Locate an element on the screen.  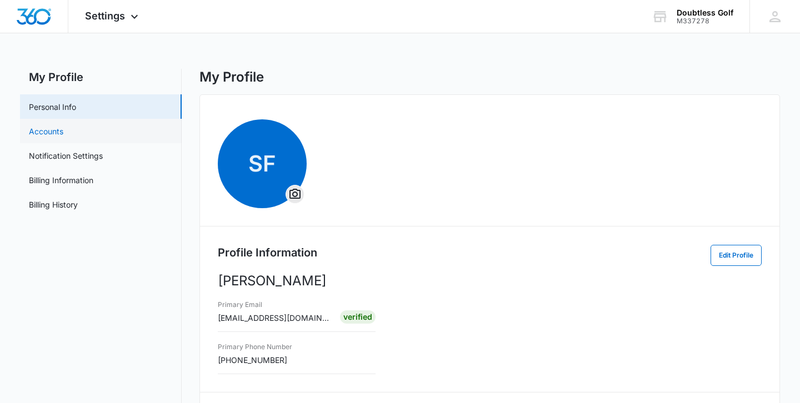
h3: Primary Phone Number is located at coordinates (255, 347).